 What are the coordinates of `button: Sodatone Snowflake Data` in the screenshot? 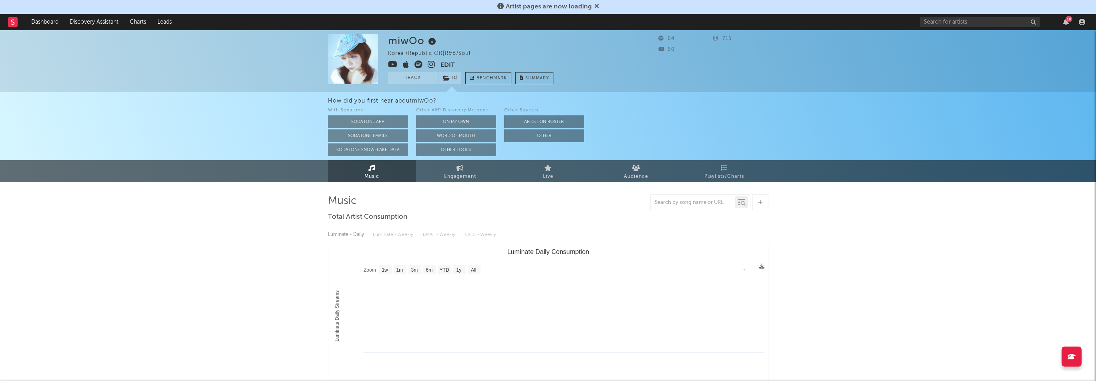 It's located at (368, 150).